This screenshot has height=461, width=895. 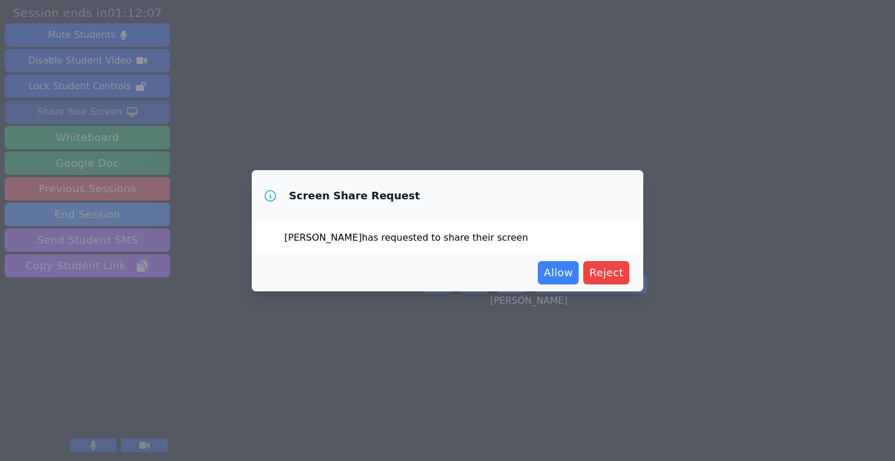 What do you see at coordinates (559, 273) in the screenshot?
I see `button: Allow` at bounding box center [559, 273].